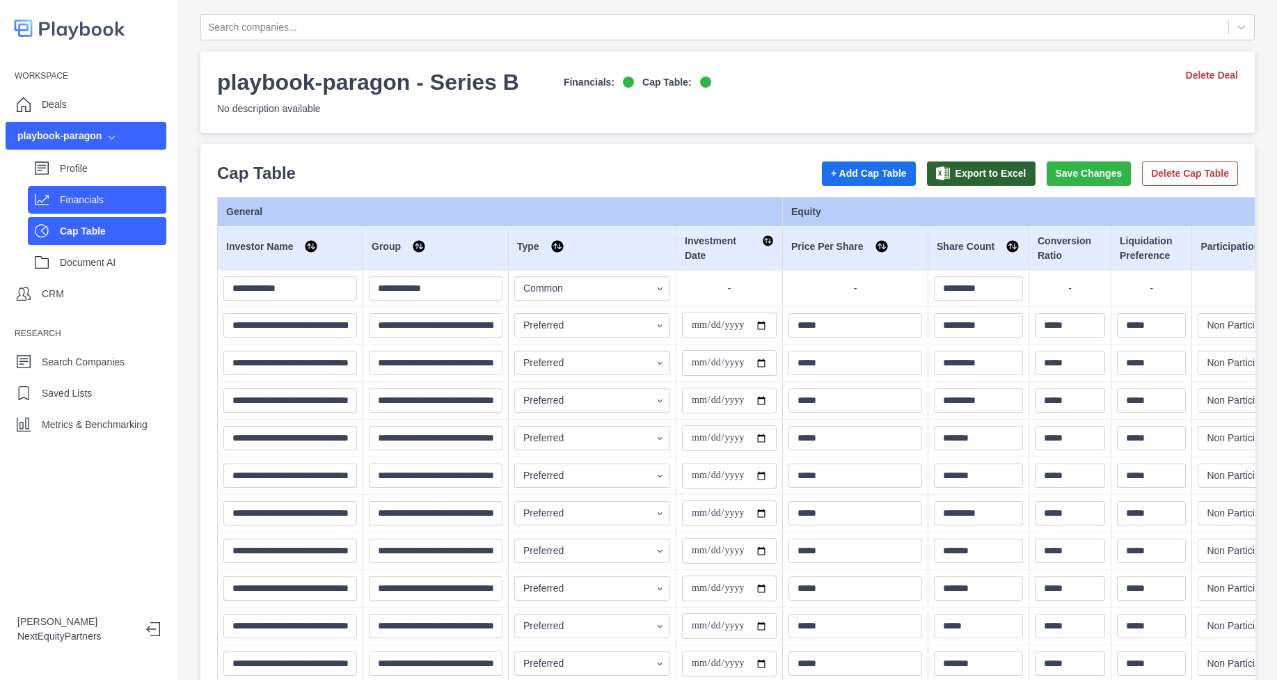 The image size is (1277, 680). What do you see at coordinates (368, 82) in the screenshot?
I see `h3: playbook-paragon - Series B` at bounding box center [368, 82].